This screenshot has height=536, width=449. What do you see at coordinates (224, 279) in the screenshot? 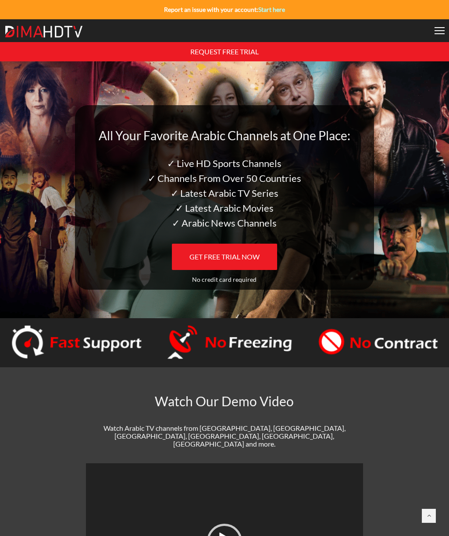
I see `span: No credit card required` at bounding box center [224, 279].